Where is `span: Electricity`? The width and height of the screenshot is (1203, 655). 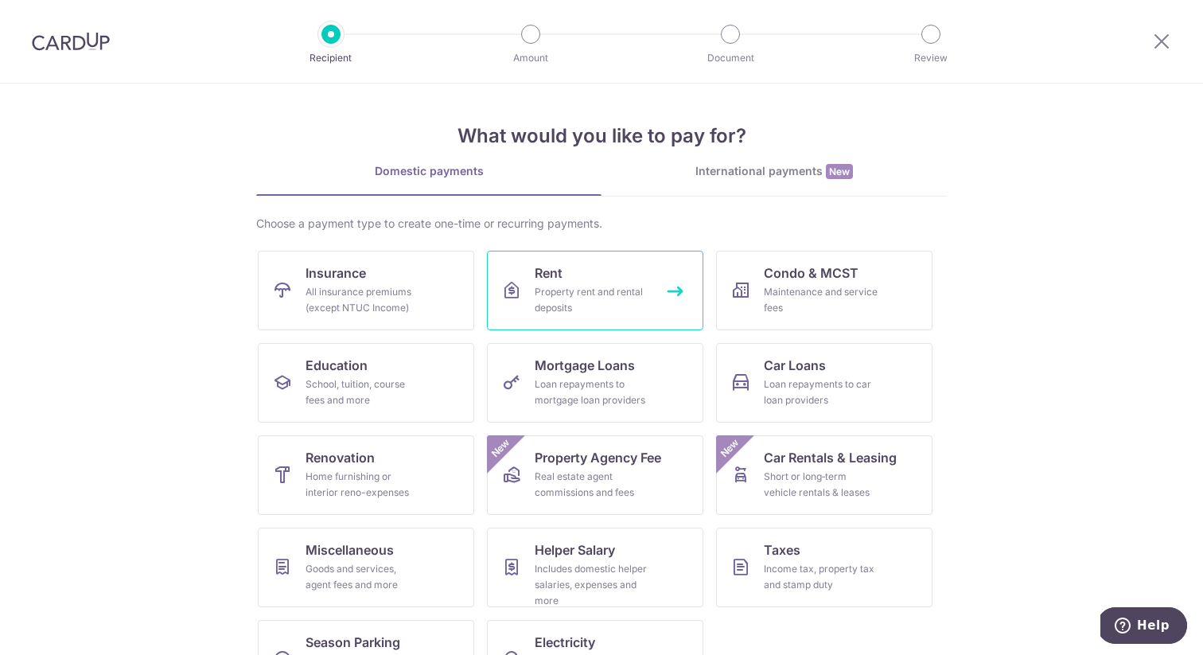 span: Electricity is located at coordinates (565, 642).